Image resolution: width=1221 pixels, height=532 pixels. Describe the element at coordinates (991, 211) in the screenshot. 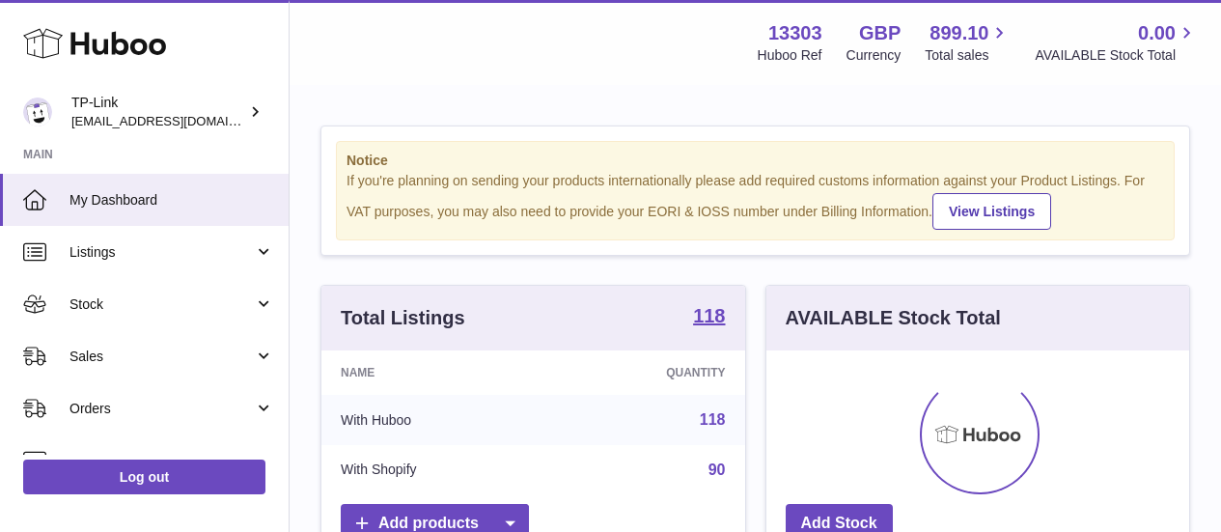

I see `a: View Listings` at that location.